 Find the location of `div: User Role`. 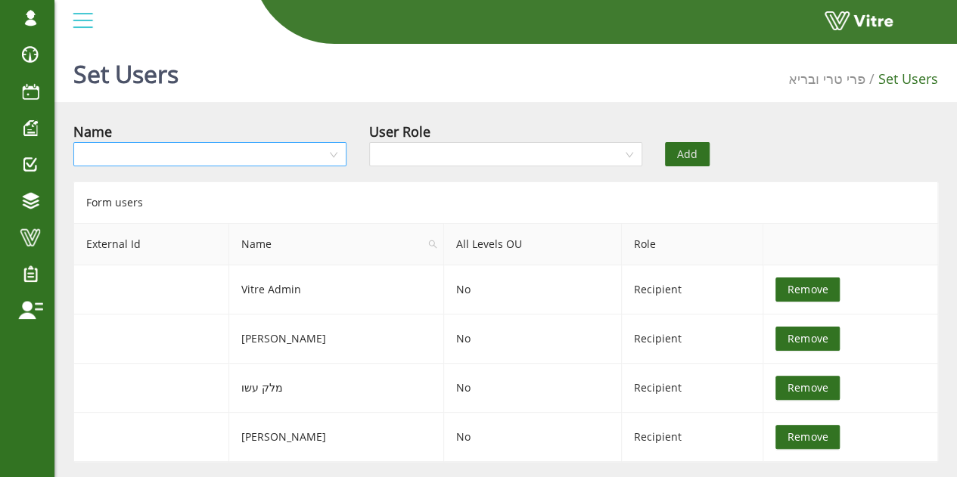

div: User Role is located at coordinates (399, 132).